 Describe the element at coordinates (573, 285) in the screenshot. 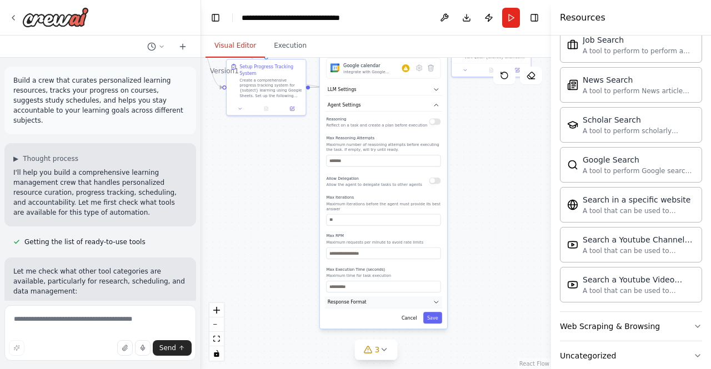

I see `img: Youtubevideosearchtool` at that location.